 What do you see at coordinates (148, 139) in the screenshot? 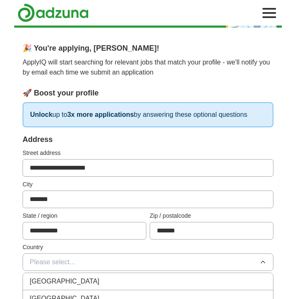
I see `div: Address` at bounding box center [148, 139].